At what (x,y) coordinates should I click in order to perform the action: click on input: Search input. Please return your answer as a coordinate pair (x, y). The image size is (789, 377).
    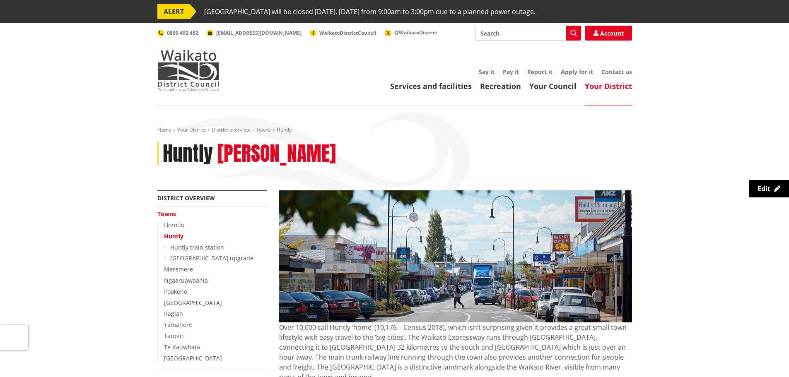
    Looking at the image, I should click on (528, 33).